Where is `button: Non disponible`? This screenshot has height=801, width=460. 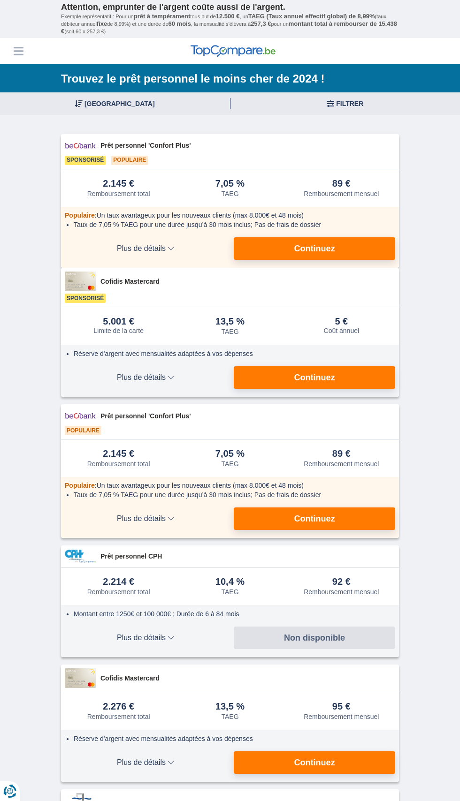 button: Non disponible is located at coordinates (314, 638).